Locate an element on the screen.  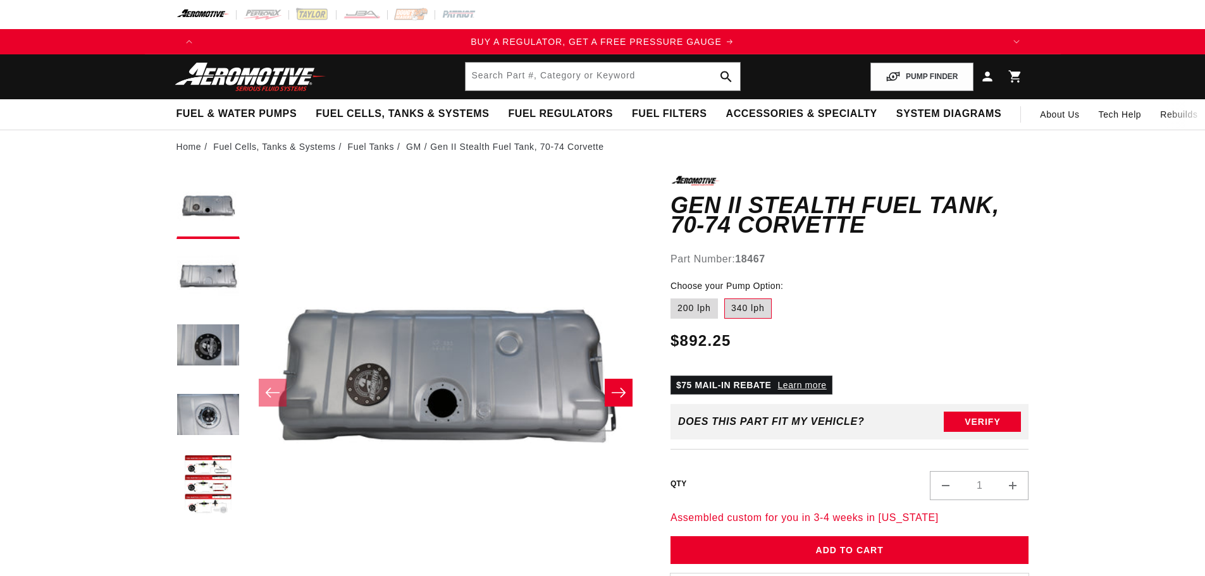
span: Fuel Regulators is located at coordinates (560, 114).